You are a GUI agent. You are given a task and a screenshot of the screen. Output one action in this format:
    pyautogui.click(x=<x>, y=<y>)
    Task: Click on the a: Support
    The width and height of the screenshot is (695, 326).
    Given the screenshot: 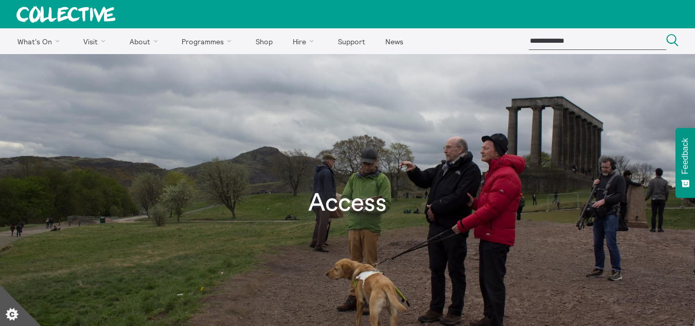 What is the action you would take?
    pyautogui.click(x=351, y=41)
    